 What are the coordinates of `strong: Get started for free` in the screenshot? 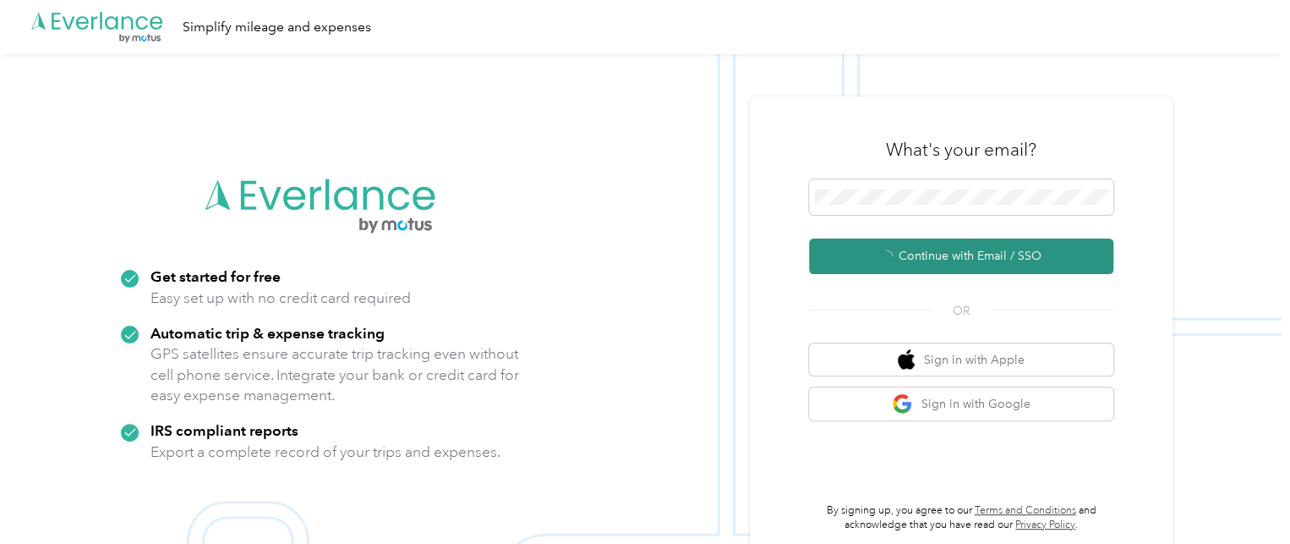 It's located at (216, 276).